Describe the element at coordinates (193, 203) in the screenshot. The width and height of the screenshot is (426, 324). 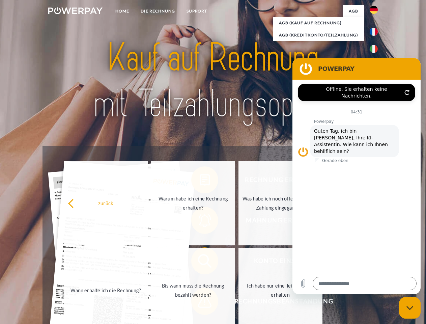
I see `div: Warum habe ich eine Rechnung erhalten?` at that location.